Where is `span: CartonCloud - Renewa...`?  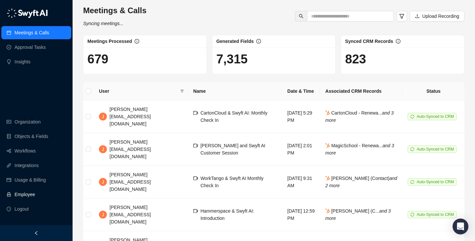
span: CartonCloud - Renewa... is located at coordinates (359, 116).